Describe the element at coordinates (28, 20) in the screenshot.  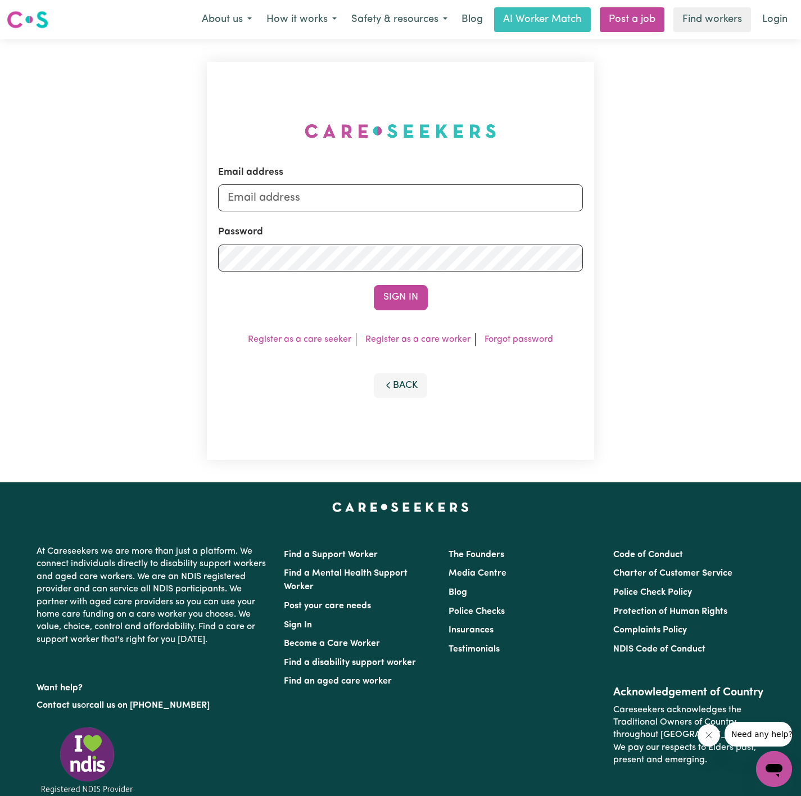
I see `img: Careseekers logo` at that location.